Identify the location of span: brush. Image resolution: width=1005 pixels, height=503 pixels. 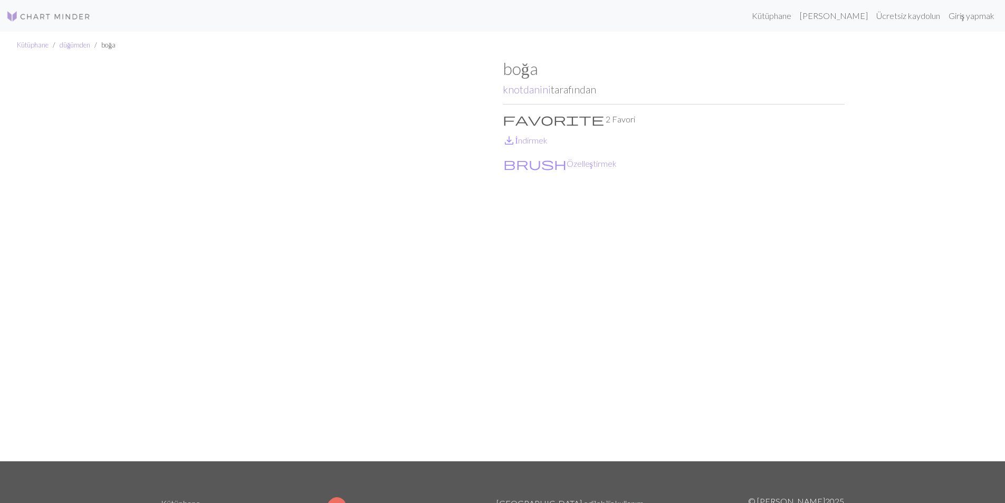
(535, 164).